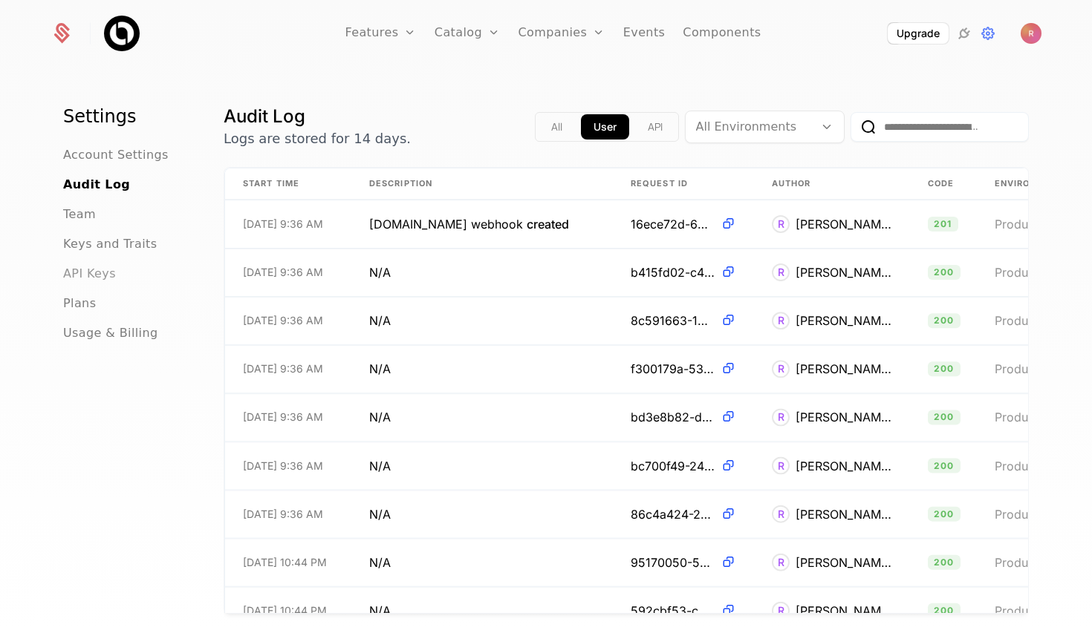  I want to click on a: Usage & Billing, so click(111, 333).